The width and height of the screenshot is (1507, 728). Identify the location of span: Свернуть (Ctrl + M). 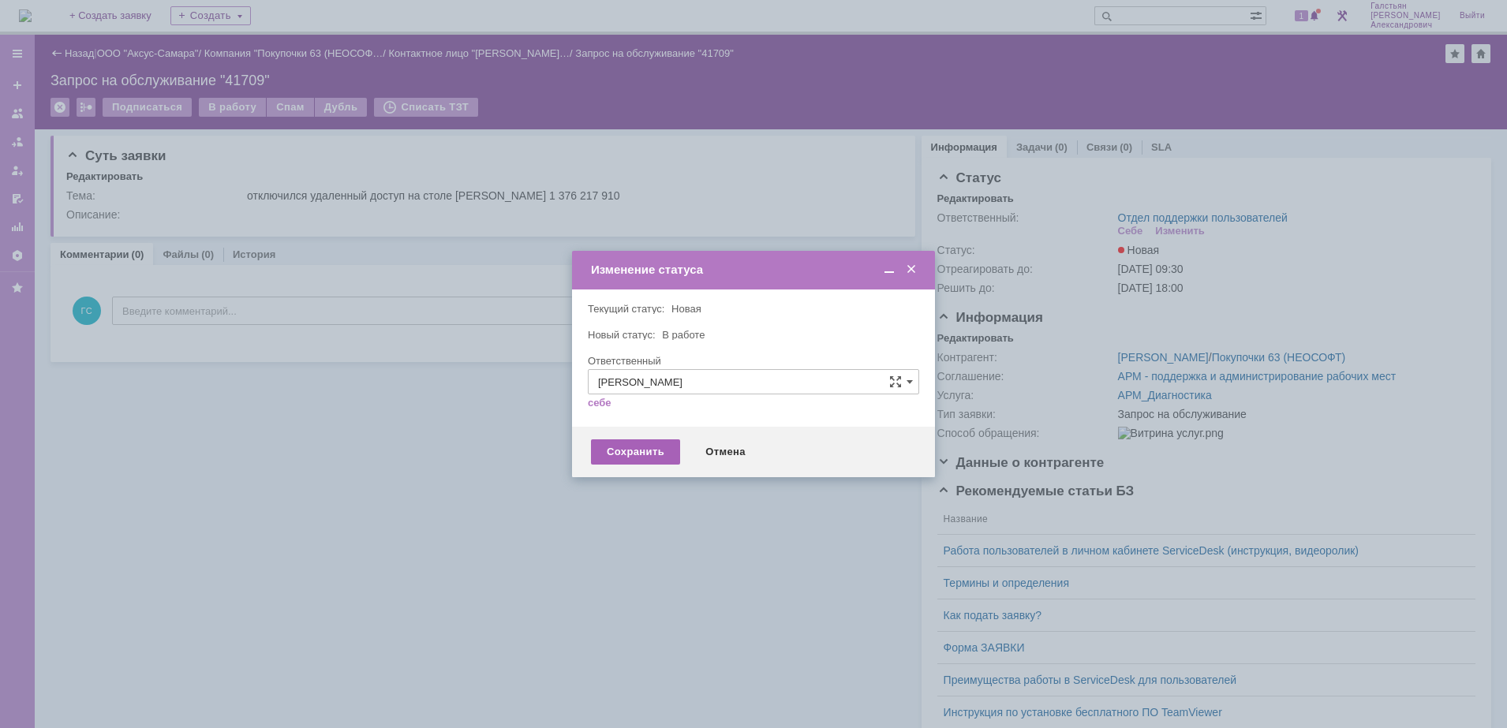
(889, 270).